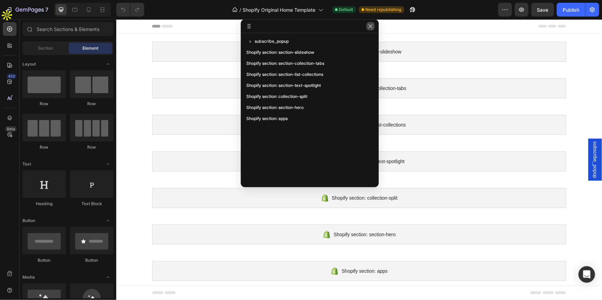 The width and height of the screenshot is (602, 300). What do you see at coordinates (92, 204) in the screenshot?
I see `div: Text Block` at bounding box center [92, 204].